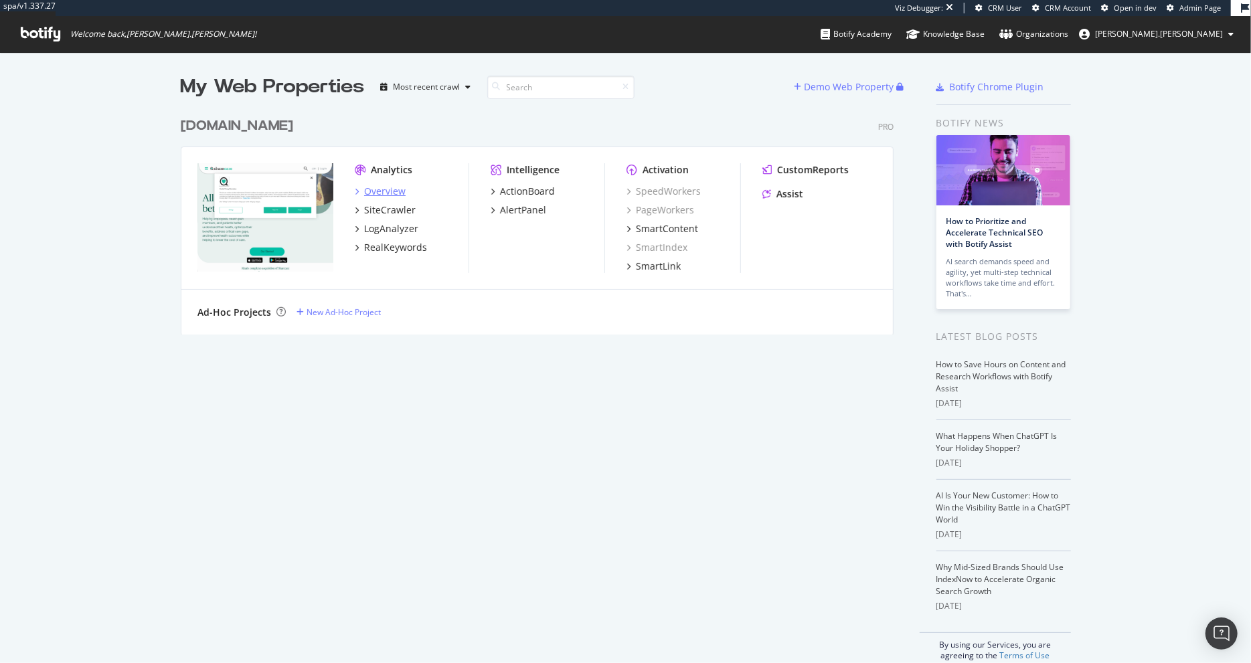  Describe the element at coordinates (392, 170) in the screenshot. I see `div: Analytics` at that location.